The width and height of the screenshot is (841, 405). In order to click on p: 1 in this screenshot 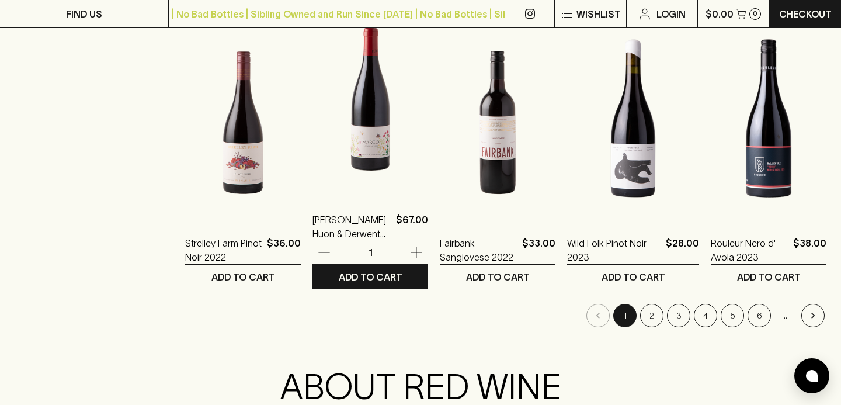, I will do `click(370, 252)`.